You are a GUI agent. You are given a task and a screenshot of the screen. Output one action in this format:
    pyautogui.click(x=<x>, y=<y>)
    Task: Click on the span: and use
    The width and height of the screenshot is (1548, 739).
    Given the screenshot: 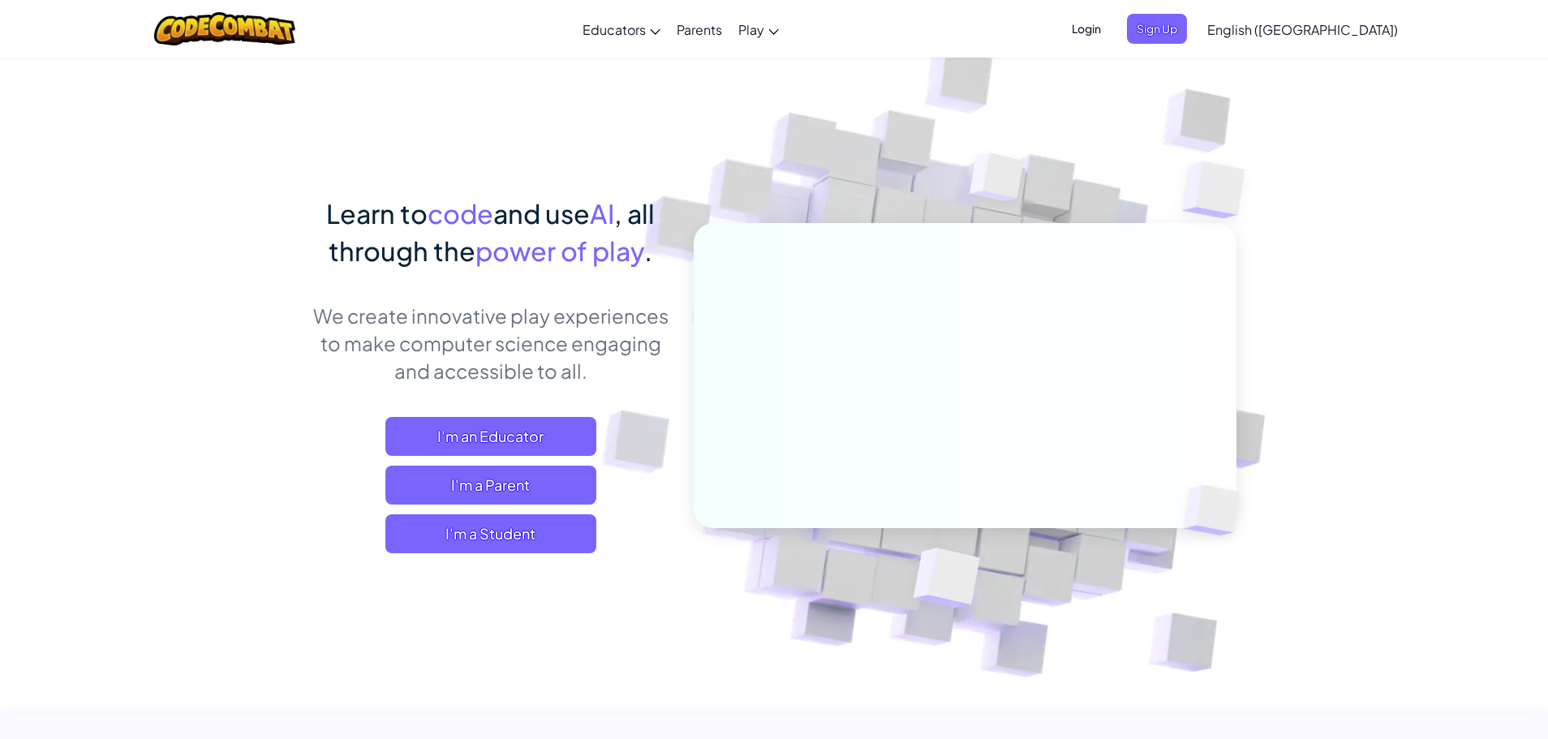 What is the action you would take?
    pyautogui.click(x=541, y=213)
    